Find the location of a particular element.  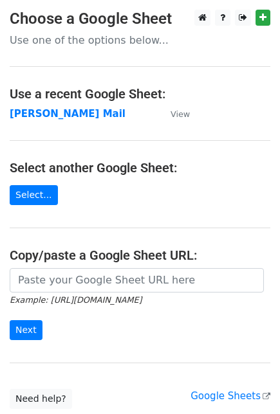

a: Need help? is located at coordinates (41, 399).